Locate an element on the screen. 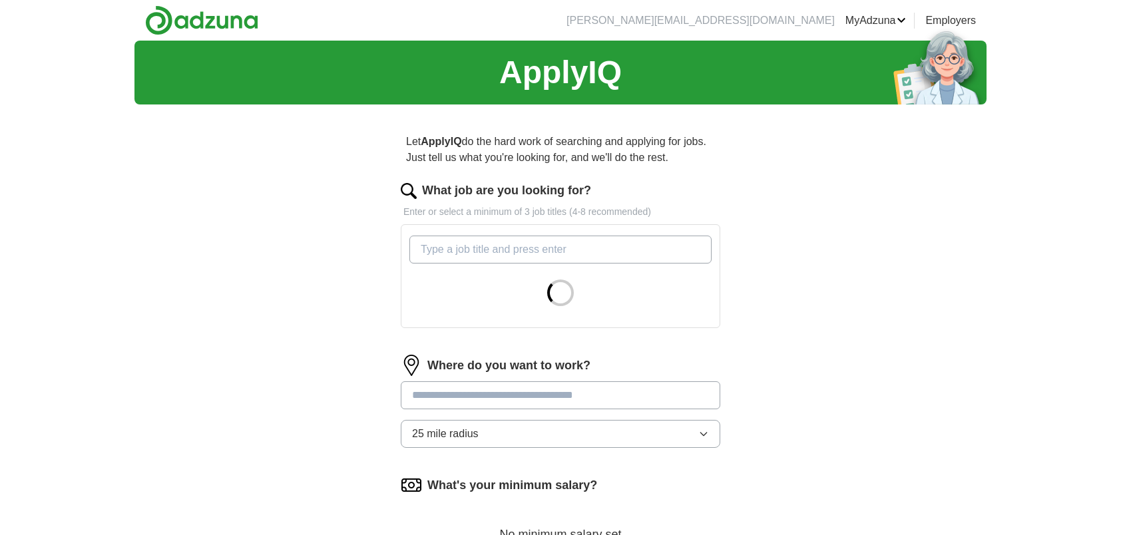 This screenshot has width=1121, height=535. p: Let do the hard work of searching and applying for jobs. Just tell us what you're looking for, an... is located at coordinates (560, 150).